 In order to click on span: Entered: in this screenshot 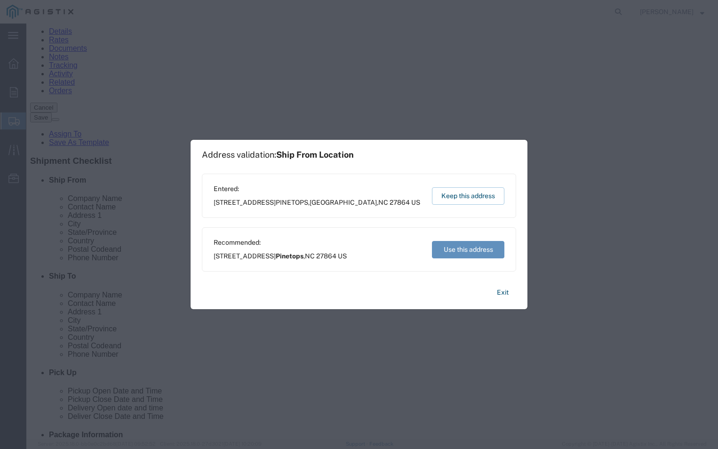, I will do `click(316, 189)`.